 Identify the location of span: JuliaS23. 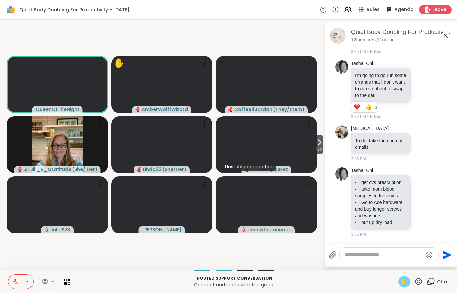
(60, 230).